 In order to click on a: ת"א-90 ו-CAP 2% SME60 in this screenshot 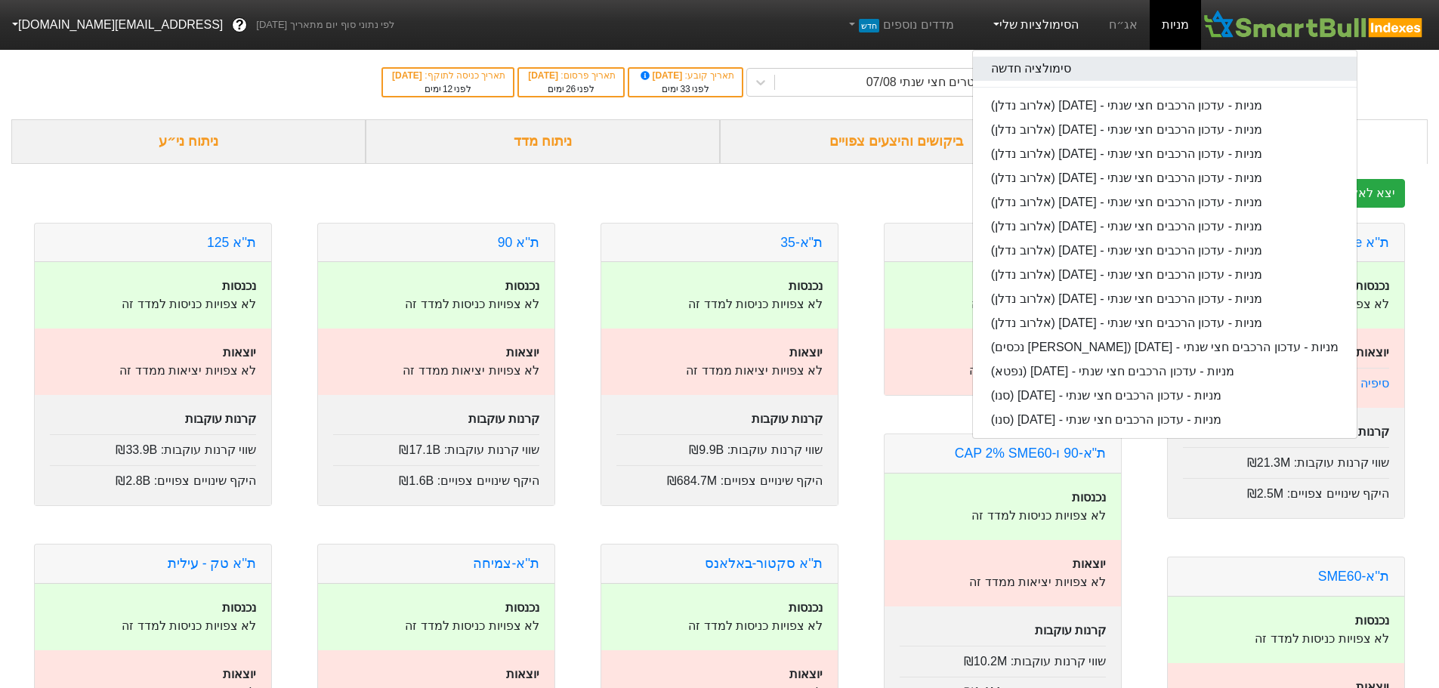, I will do `click(1030, 453)`.